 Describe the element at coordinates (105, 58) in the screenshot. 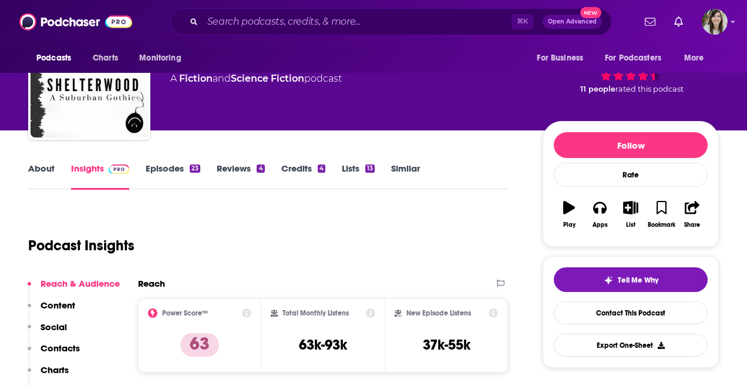

I see `a: Charts` at that location.